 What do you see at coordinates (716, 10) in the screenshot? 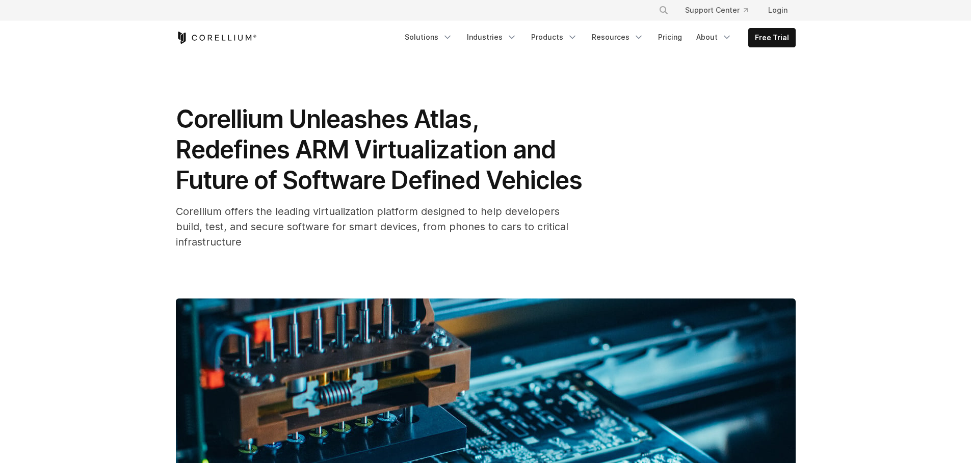
I see `a: Support Center` at bounding box center [716, 10].